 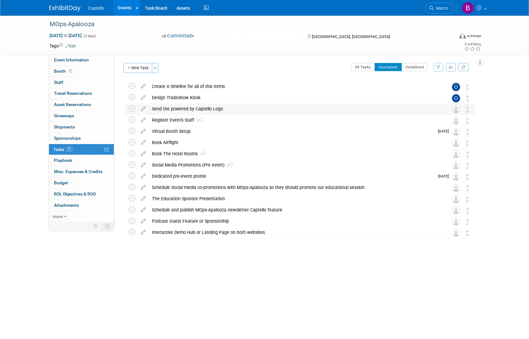 I want to click on div: Schedule Social media co-promotions with MOps-Apalooza so they should promote our educational ses..., so click(x=294, y=187).